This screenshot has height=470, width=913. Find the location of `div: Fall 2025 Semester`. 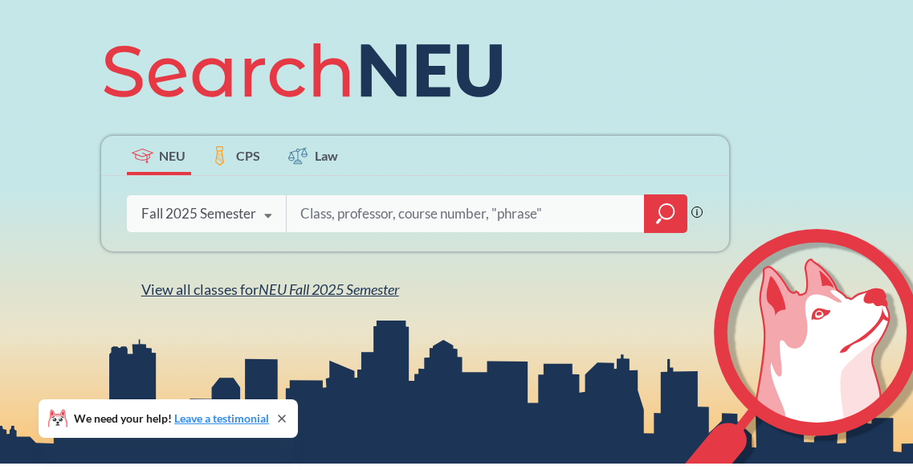

div: Fall 2025 Semester is located at coordinates (198, 214).